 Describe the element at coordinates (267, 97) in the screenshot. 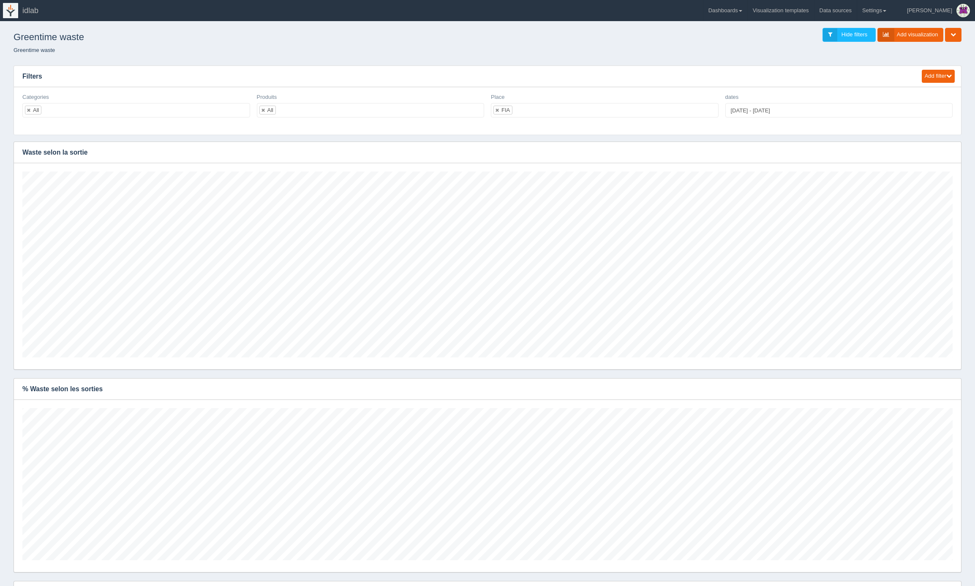

I see `label: Produits` at that location.